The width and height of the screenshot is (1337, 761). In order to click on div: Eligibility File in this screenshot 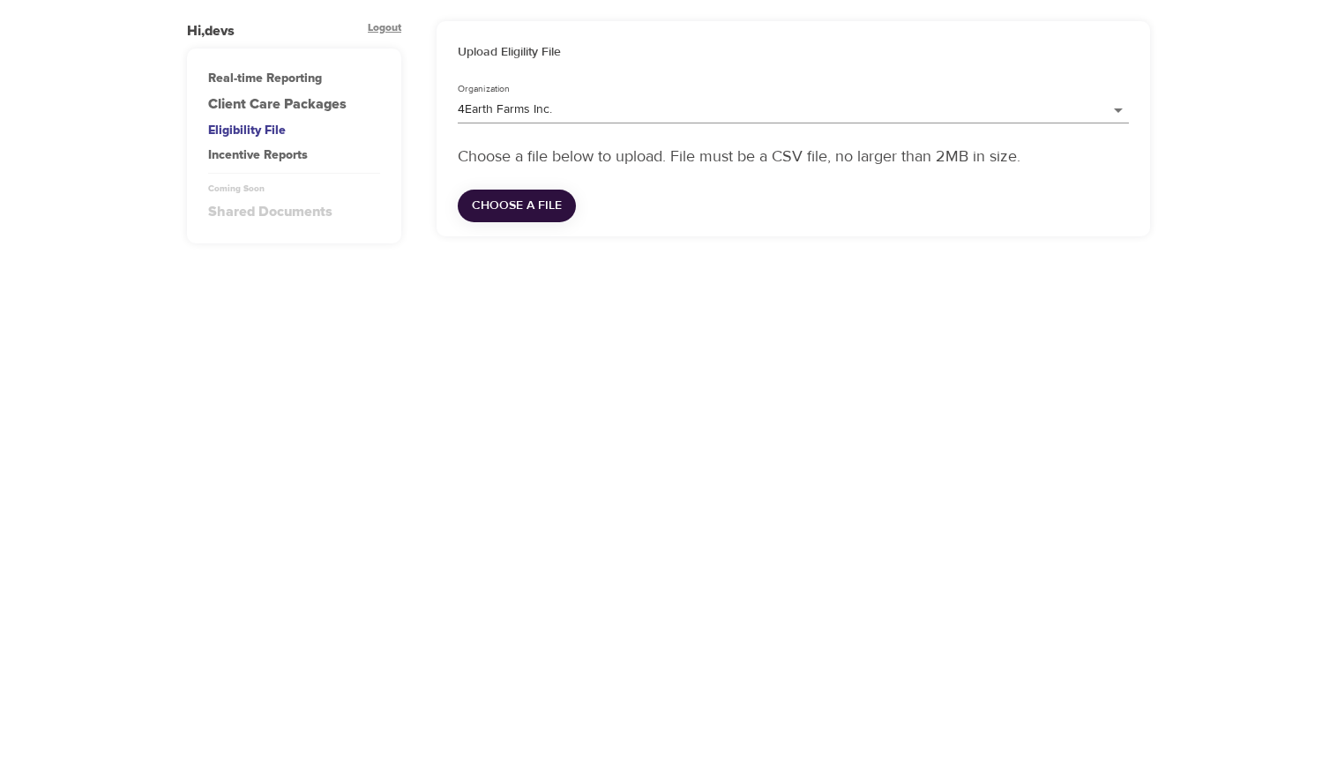, I will do `click(294, 131)`.